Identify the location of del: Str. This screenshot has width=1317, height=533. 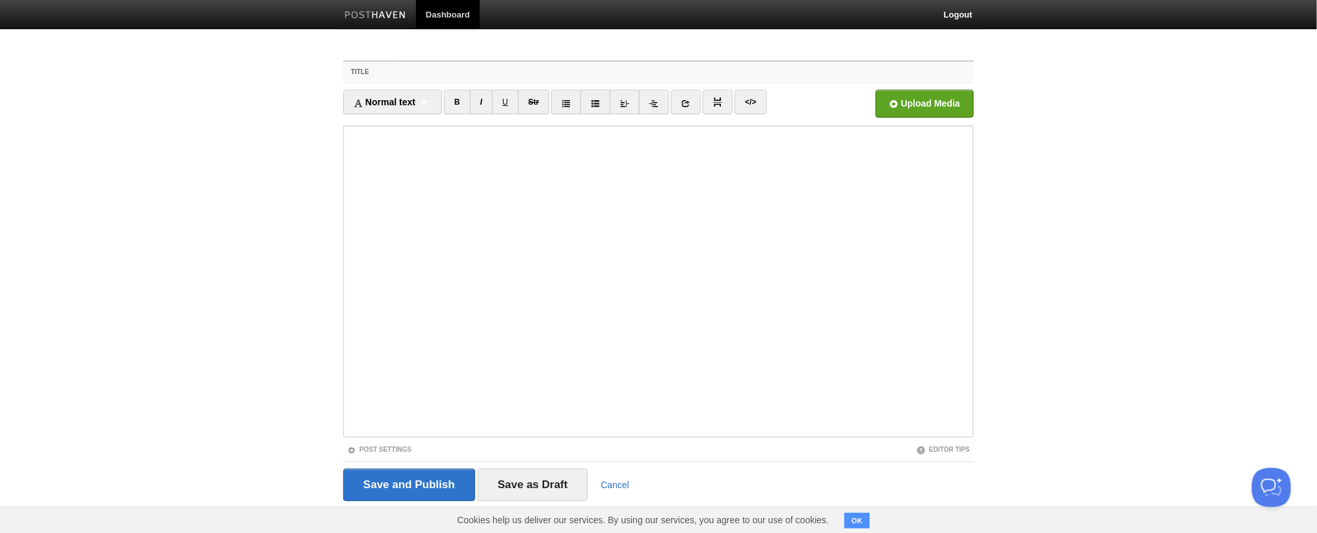
(534, 102).